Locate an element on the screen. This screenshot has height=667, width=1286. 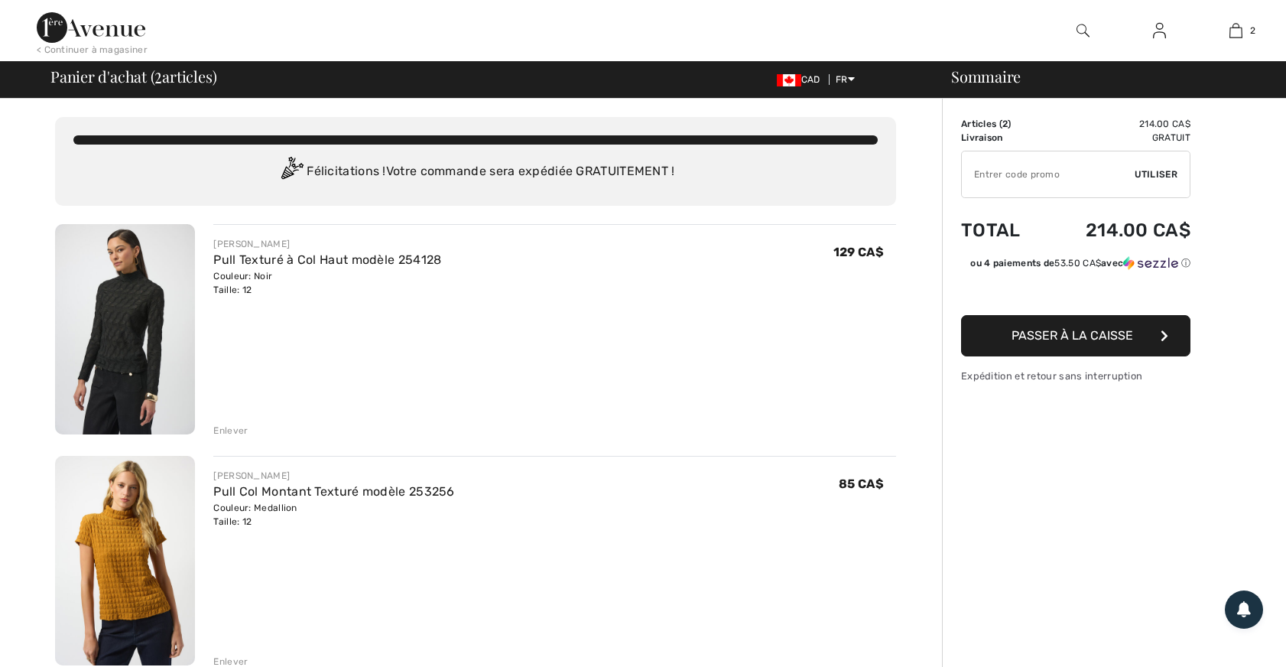
td: Articles ( ) is located at coordinates (1002, 124).